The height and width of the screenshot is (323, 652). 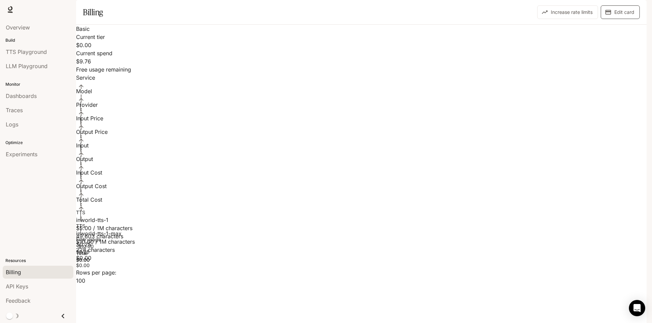 What do you see at coordinates (361, 29) in the screenshot?
I see `p: Basic` at bounding box center [361, 29].